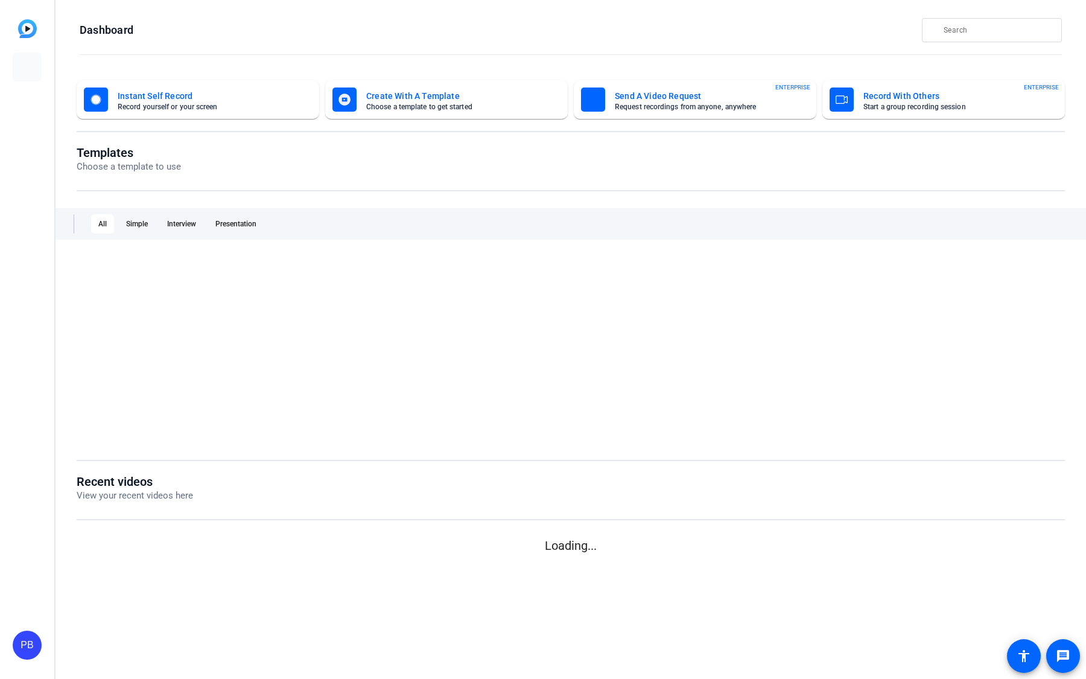 Image resolution: width=1086 pixels, height=679 pixels. I want to click on mat-card-title: Send A Video Request, so click(702, 96).